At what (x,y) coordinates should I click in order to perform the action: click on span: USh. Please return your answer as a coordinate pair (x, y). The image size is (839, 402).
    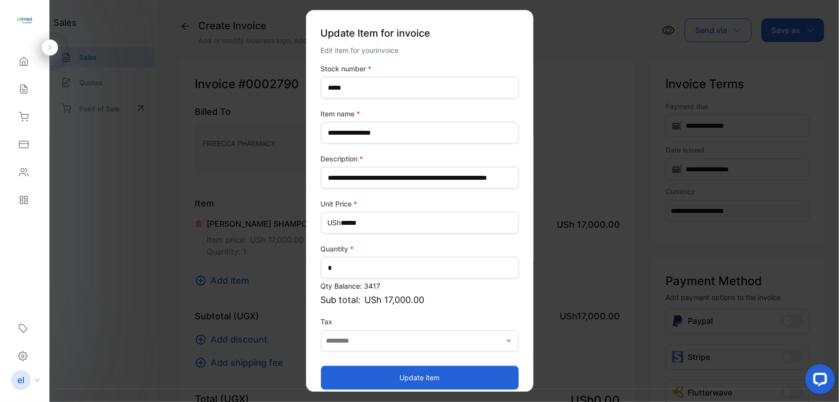
    Looking at the image, I should click on (334, 223).